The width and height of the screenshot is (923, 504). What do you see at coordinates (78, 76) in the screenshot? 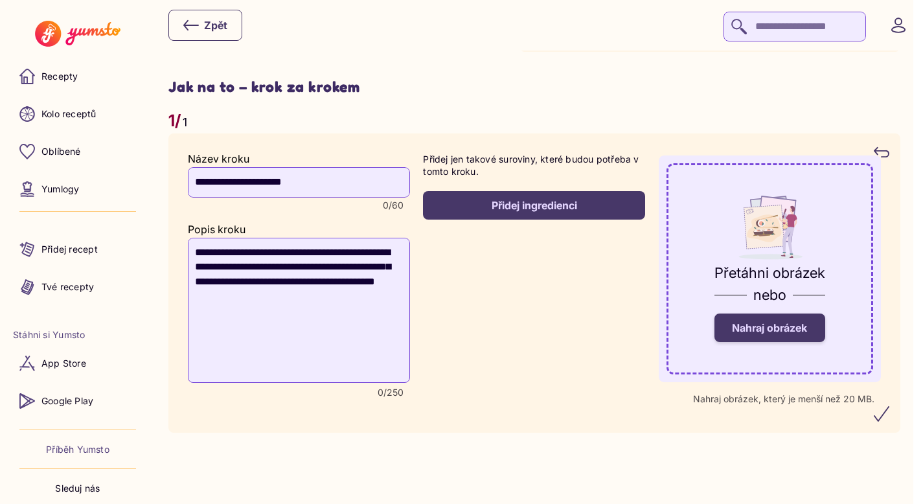
I see `a: Recepty` at bounding box center [78, 76].